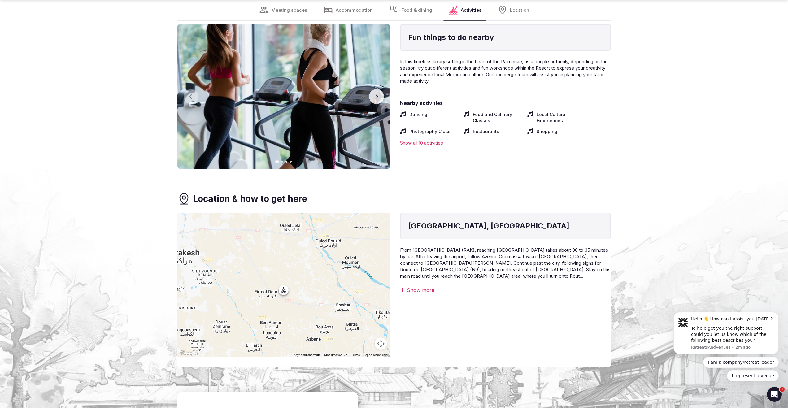  What do you see at coordinates (505, 103) in the screenshot?
I see `span: Nearby activities` at bounding box center [505, 103].